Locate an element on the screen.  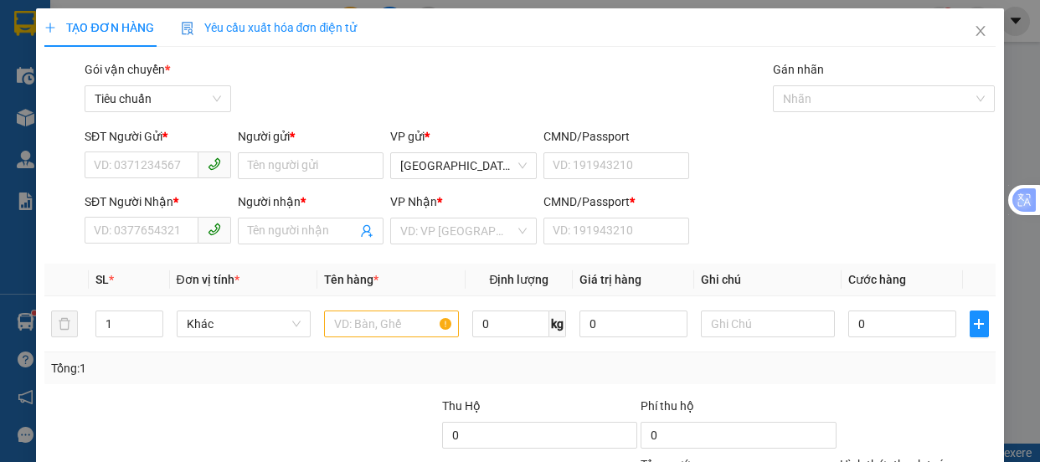
span: Đà Lạt is located at coordinates (463, 166).